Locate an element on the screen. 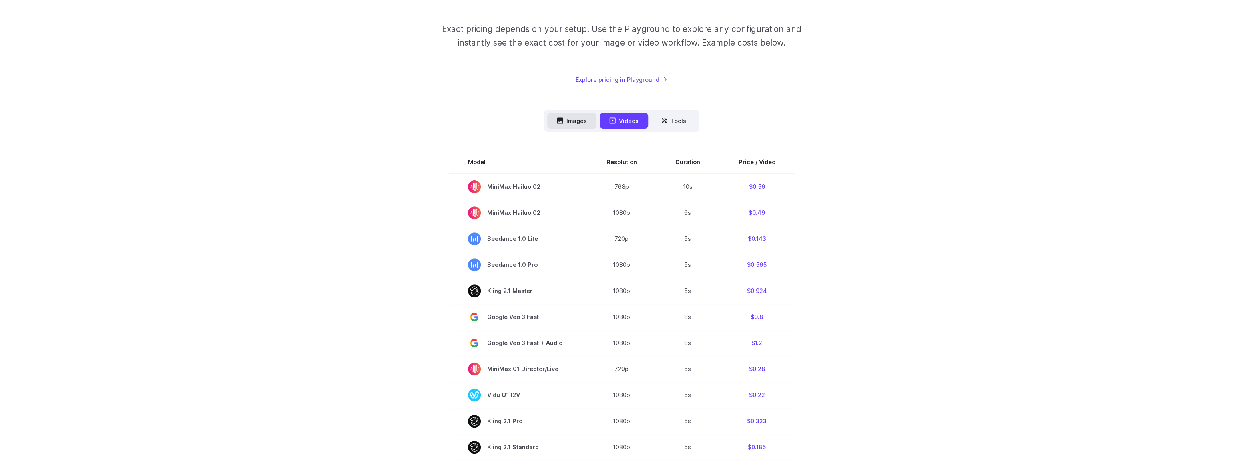 The width and height of the screenshot is (1243, 464). td: 6s is located at coordinates (688, 212).